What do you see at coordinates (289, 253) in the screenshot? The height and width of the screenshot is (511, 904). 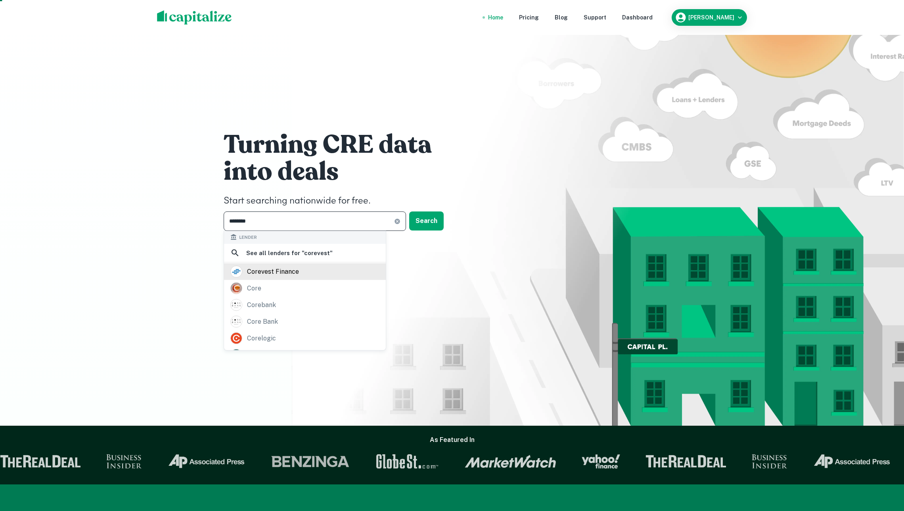 I see `h6: See all lenders for " corevest "` at bounding box center [289, 253].